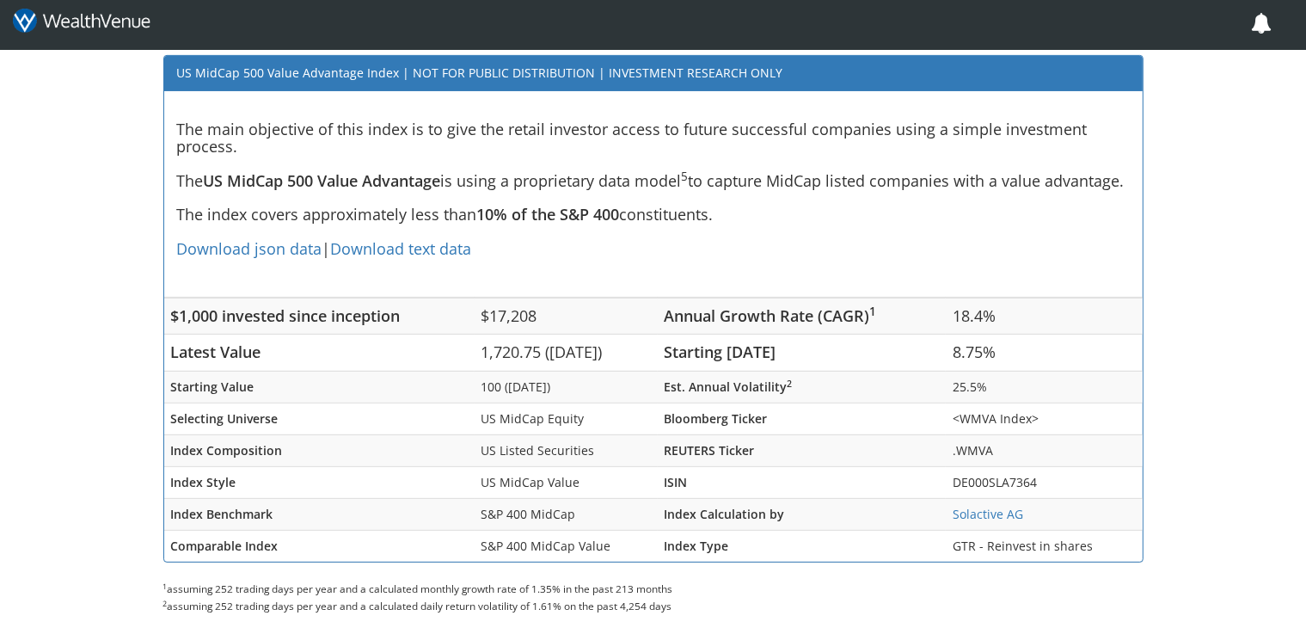  I want to click on b: Bloomberg Ticker, so click(716, 418).